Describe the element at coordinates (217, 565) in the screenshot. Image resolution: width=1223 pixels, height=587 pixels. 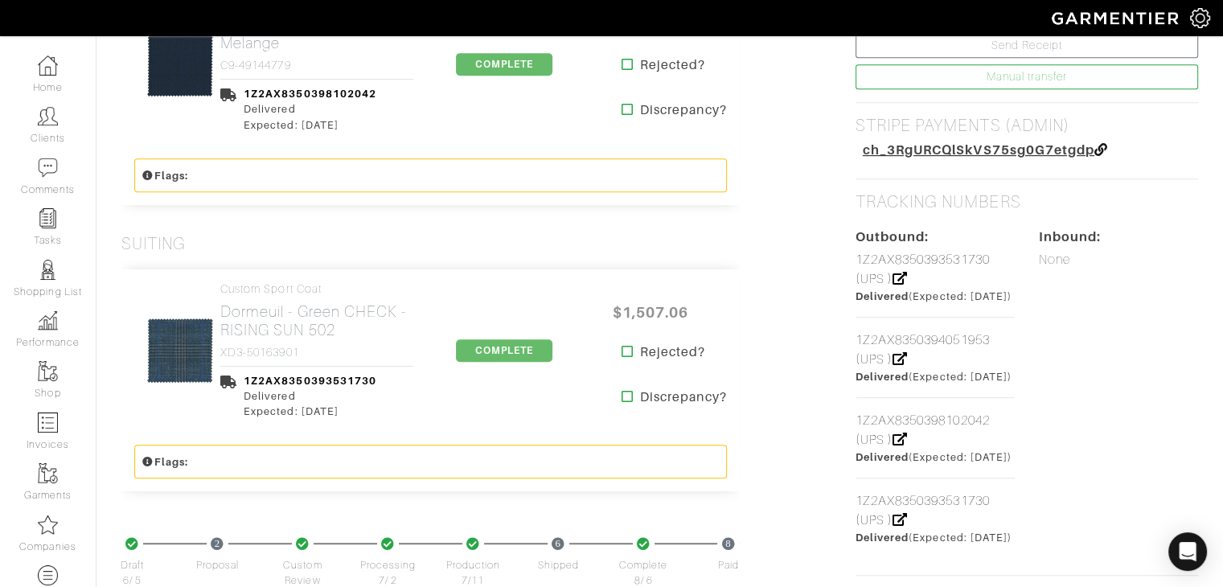
I see `span: Proposal` at that location.